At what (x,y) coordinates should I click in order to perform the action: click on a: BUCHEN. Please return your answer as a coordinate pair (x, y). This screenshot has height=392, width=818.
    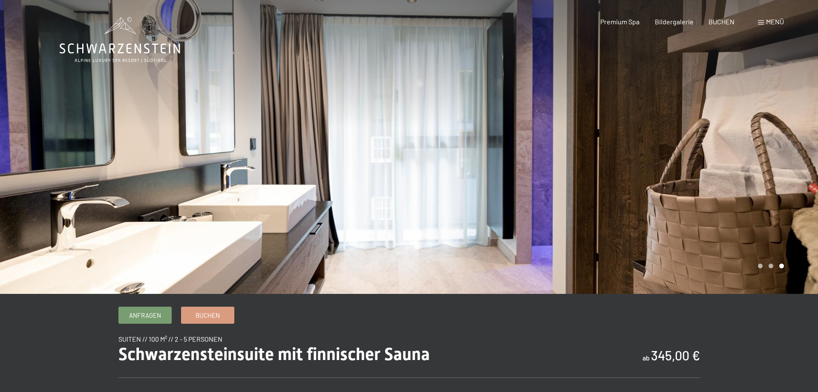
    Looking at the image, I should click on (721, 21).